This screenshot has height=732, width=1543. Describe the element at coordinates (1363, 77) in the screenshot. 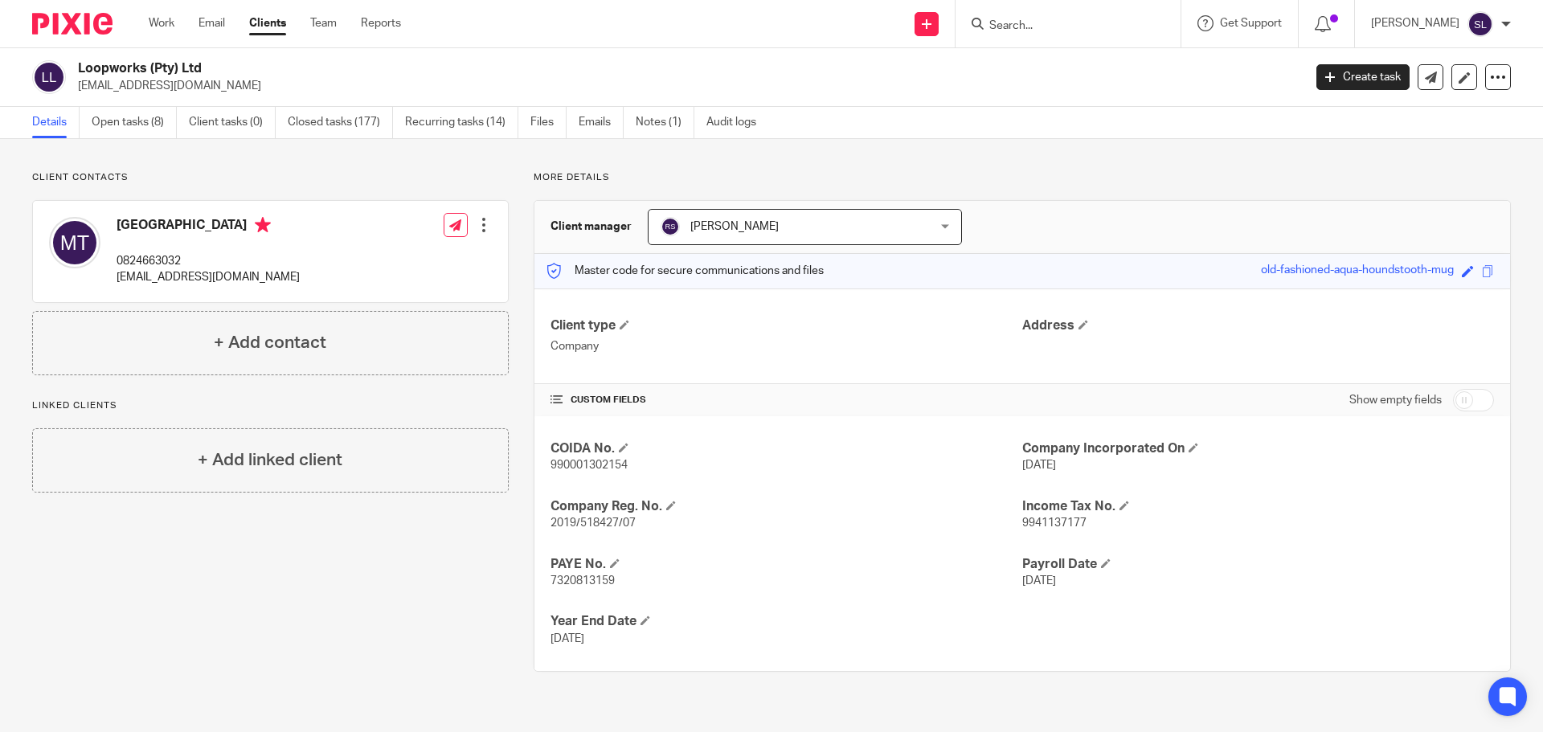

I see `a: Create task` at that location.